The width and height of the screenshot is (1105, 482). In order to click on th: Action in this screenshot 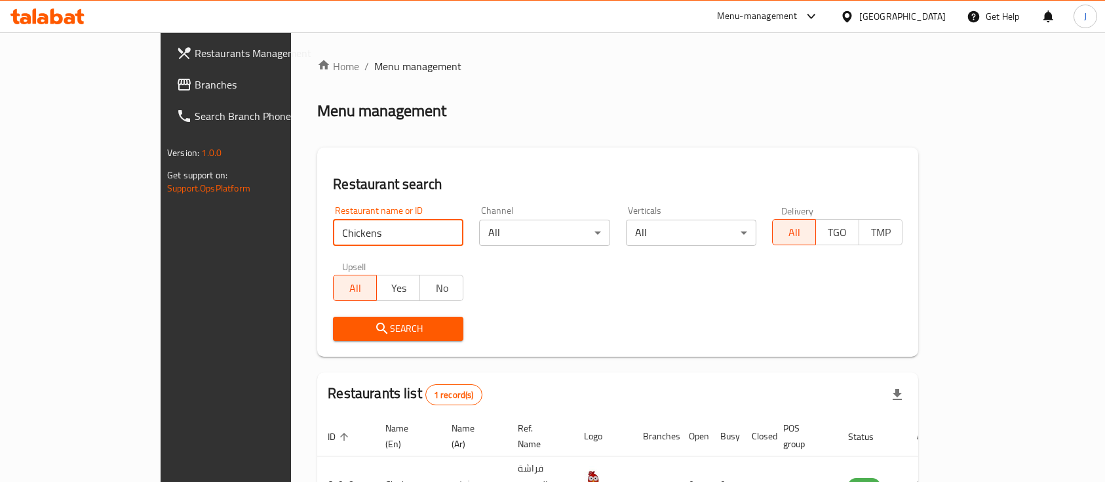, I will do `click(929, 436)`.